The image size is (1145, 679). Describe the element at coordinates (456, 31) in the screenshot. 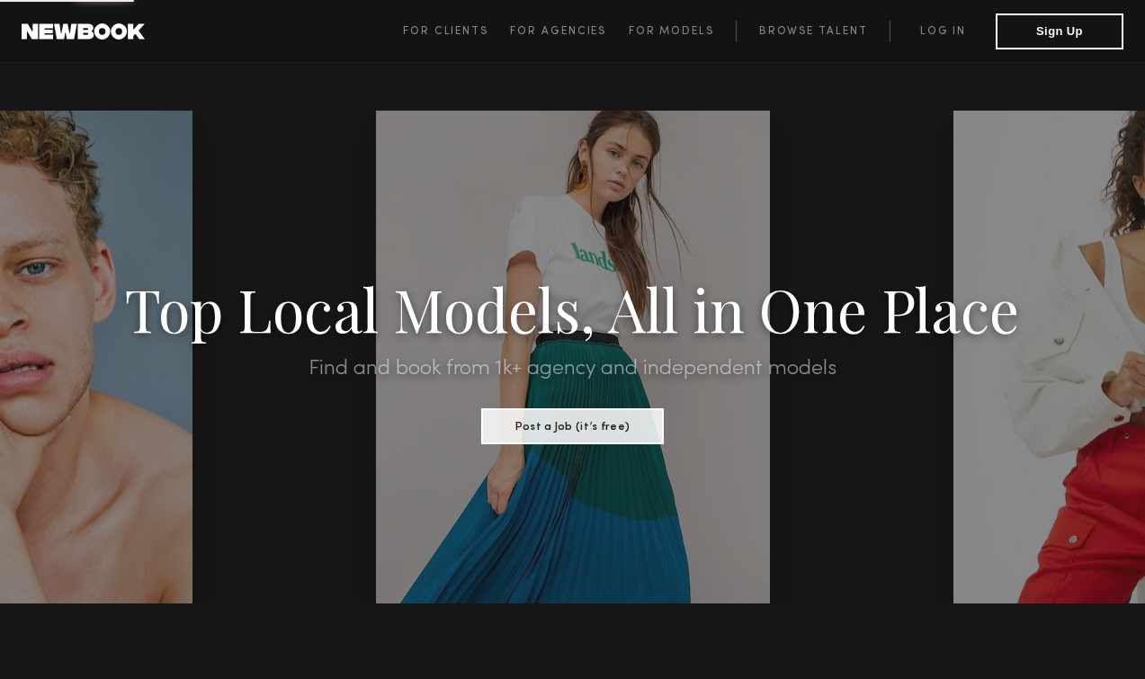

I see `a: For Clients` at that location.